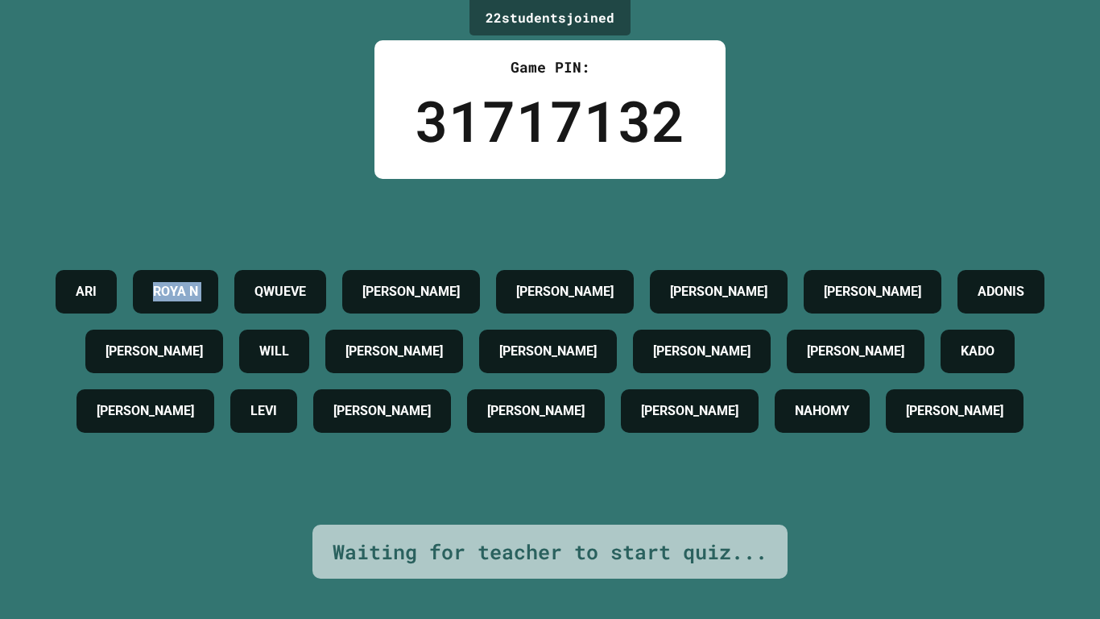 This screenshot has width=1100, height=619. I want to click on h4: LEVI, so click(263, 411).